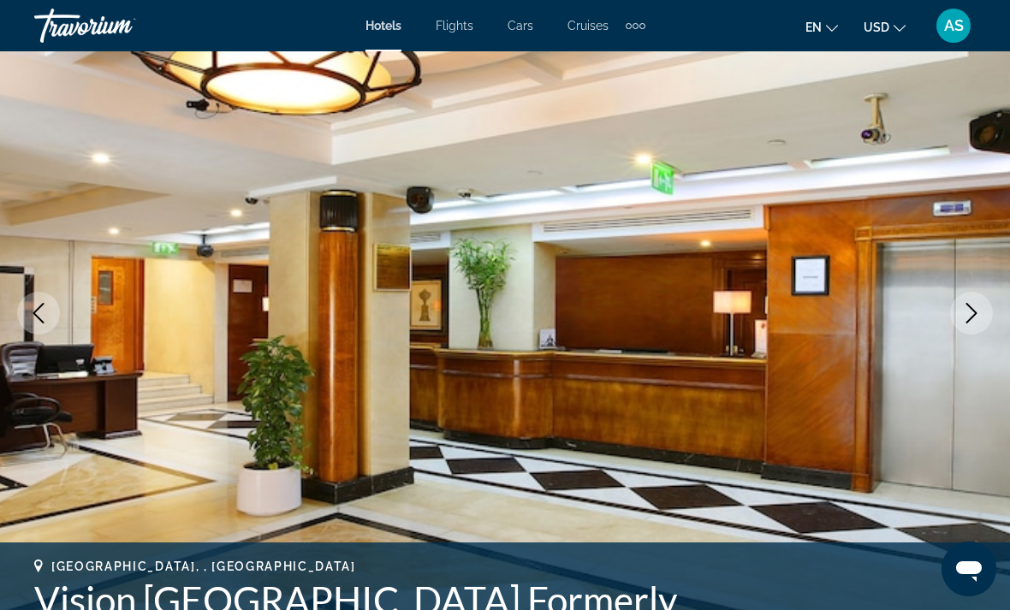  I want to click on a: Hotels, so click(383, 26).